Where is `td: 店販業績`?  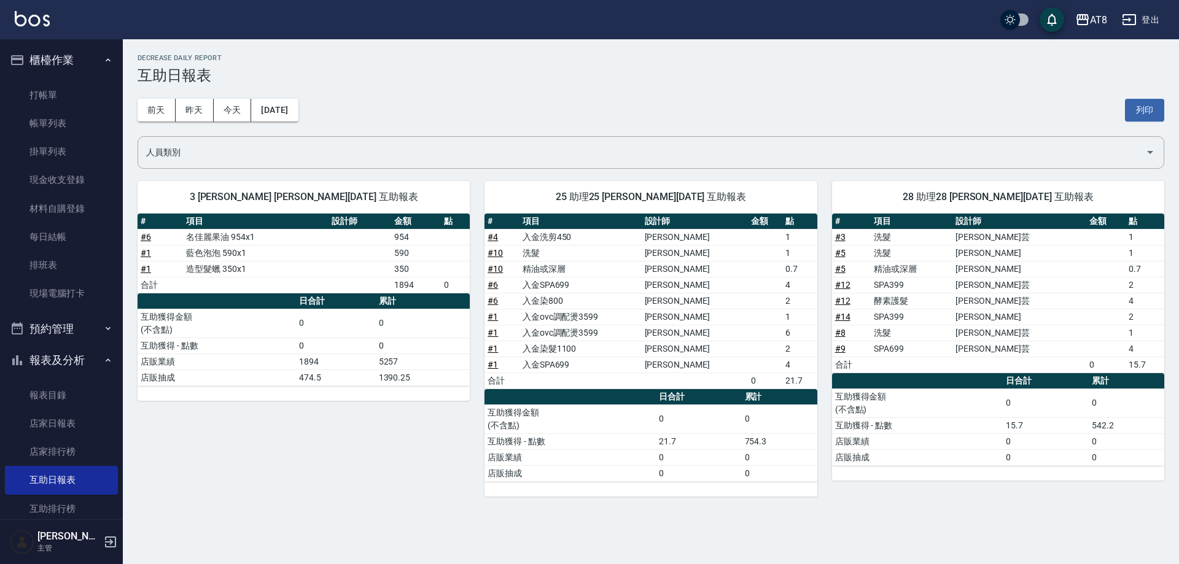 td: 店販業績 is located at coordinates (217, 362).